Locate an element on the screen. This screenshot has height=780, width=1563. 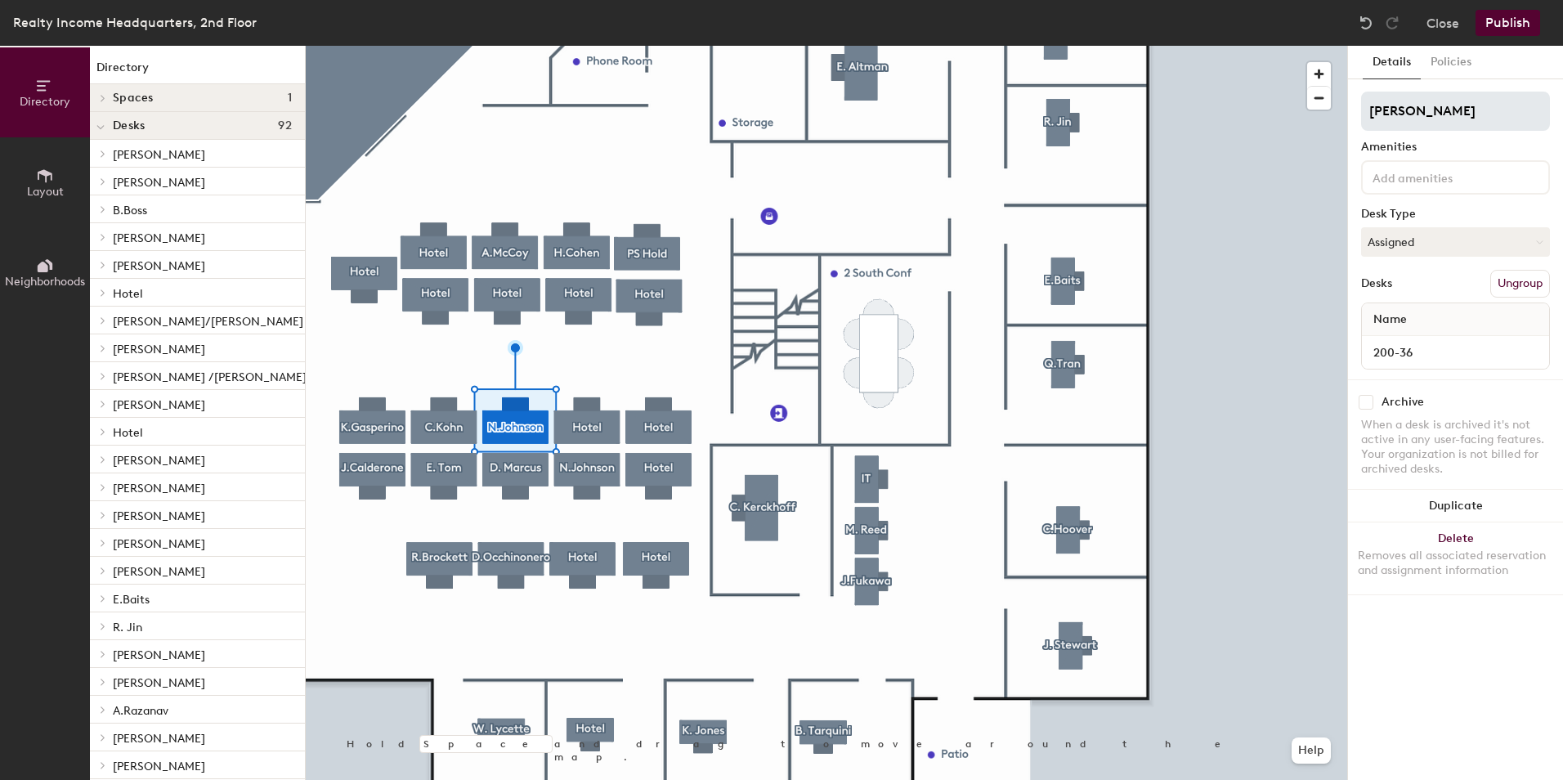
span: Directory is located at coordinates (45, 101).